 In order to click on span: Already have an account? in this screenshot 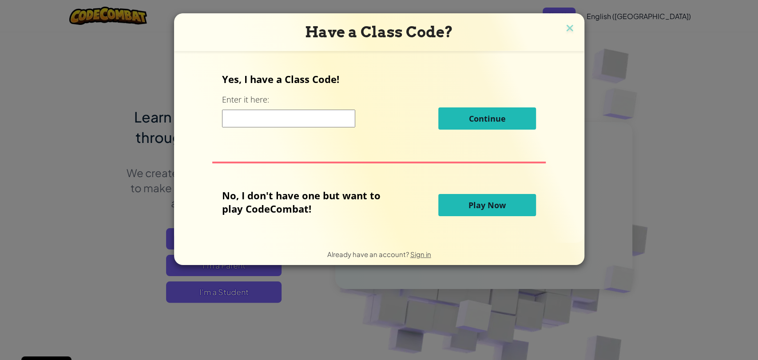, I will do `click(369, 254)`.